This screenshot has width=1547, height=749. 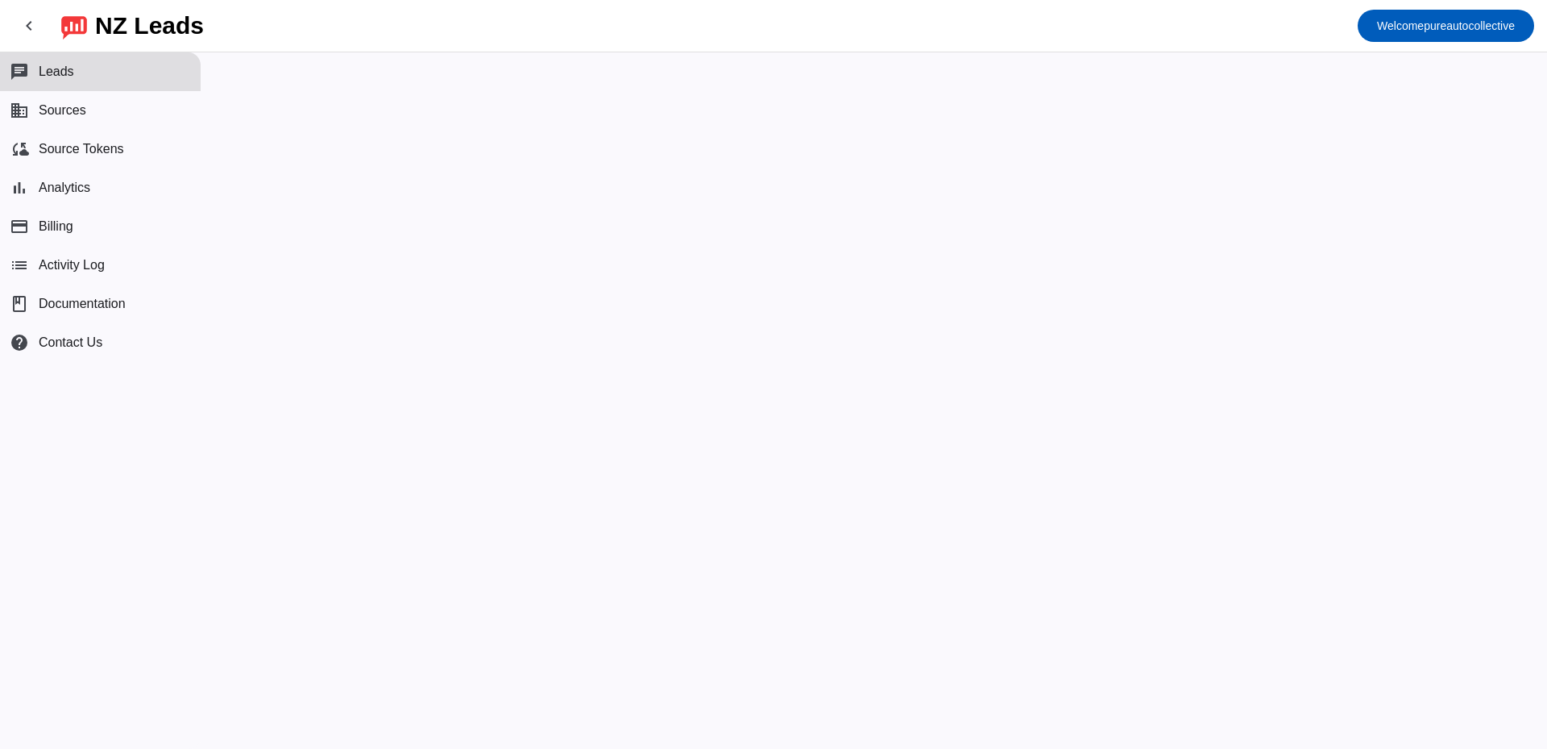 What do you see at coordinates (81, 149) in the screenshot?
I see `span: Source Tokens` at bounding box center [81, 149].